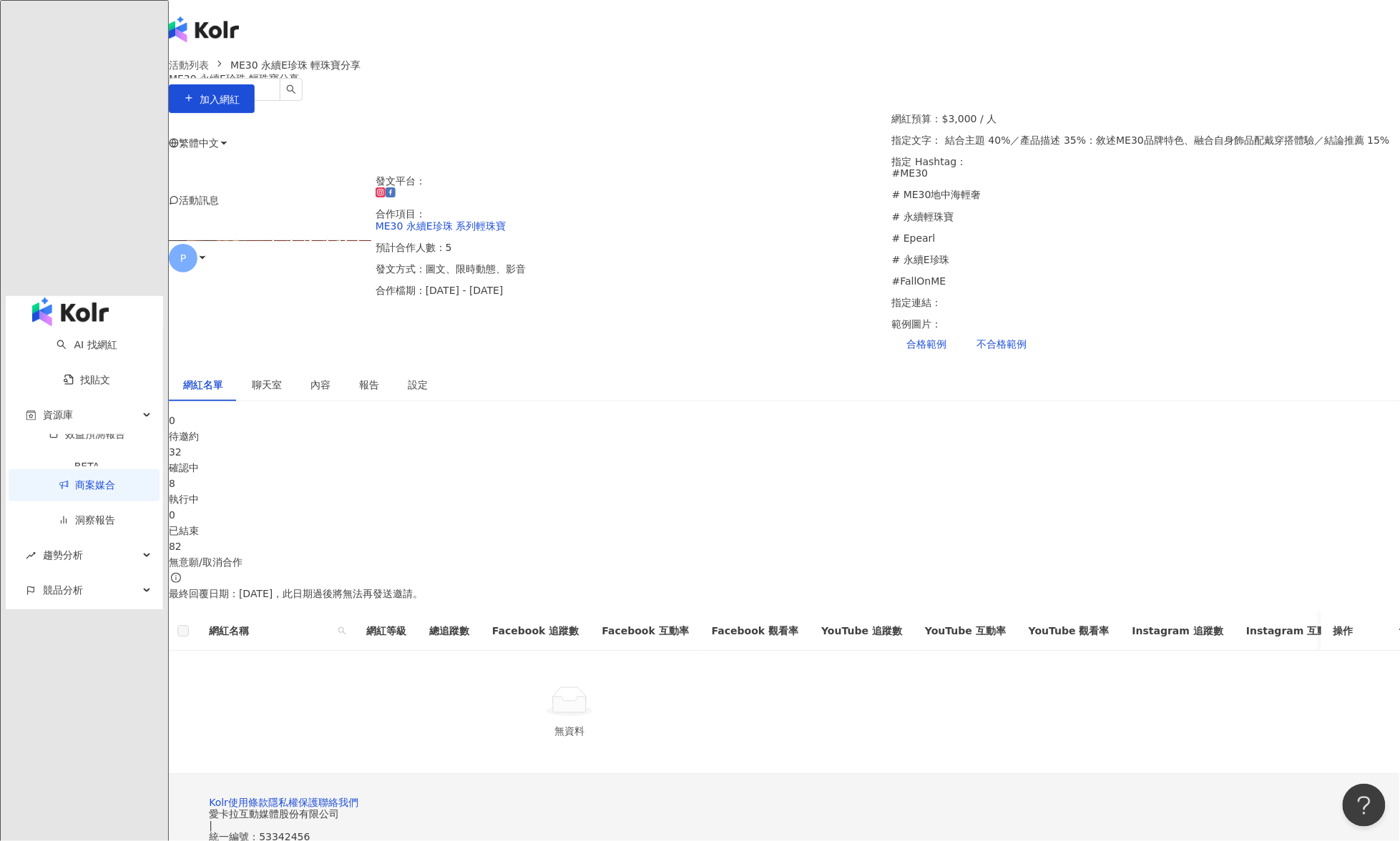 The height and width of the screenshot is (841, 1400). I want to click on a: Kolr, so click(218, 803).